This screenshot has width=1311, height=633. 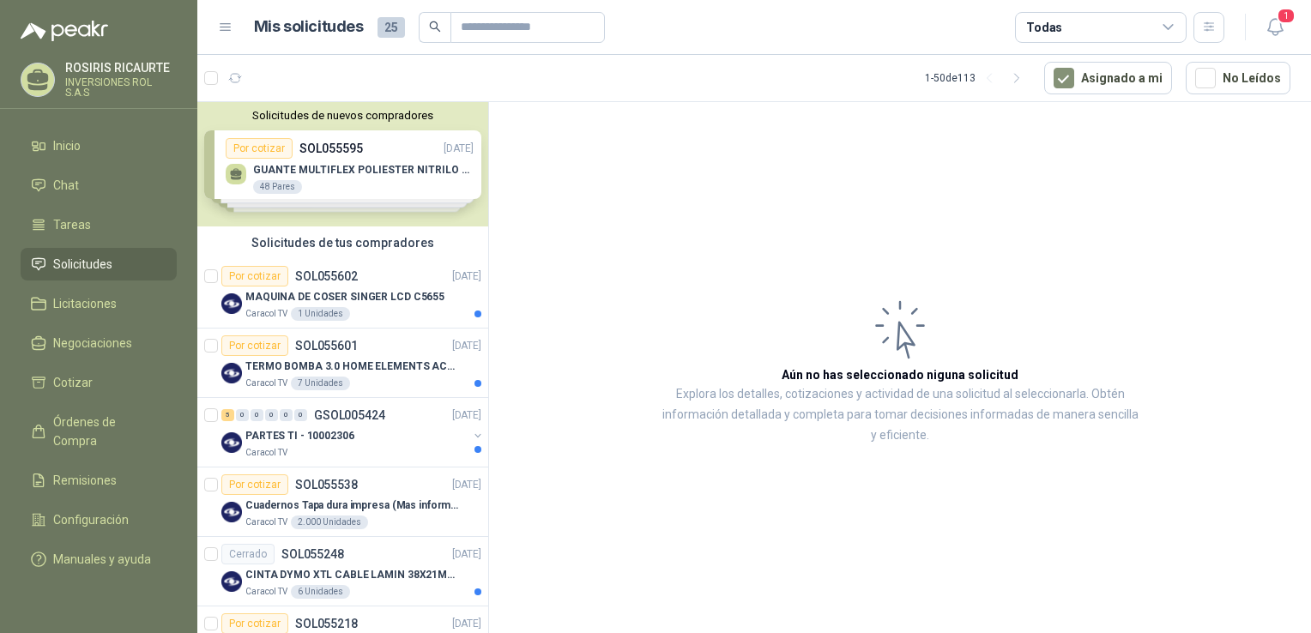 What do you see at coordinates (121, 68) in the screenshot?
I see `p: ROSIRIS RICAURTE` at bounding box center [121, 68].